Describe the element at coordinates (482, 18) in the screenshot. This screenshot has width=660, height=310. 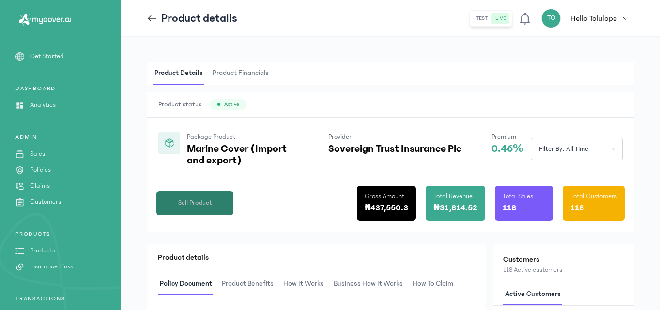
I see `button: test` at that location.